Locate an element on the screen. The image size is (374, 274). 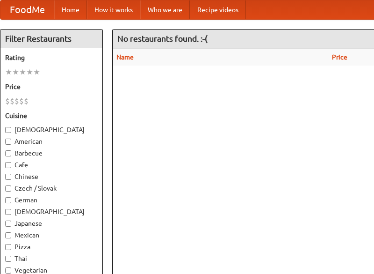
h4: Filter Restaurants is located at coordinates (51, 39).